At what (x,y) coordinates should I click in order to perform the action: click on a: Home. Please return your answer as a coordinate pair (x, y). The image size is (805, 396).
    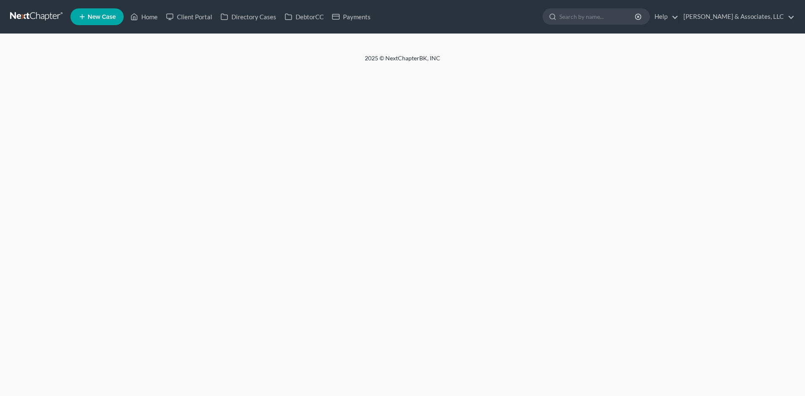
    Looking at the image, I should click on (144, 17).